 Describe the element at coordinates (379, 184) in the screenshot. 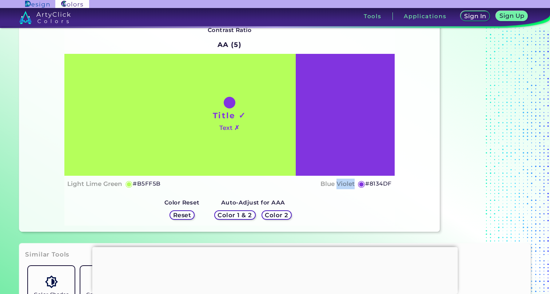

I see `h5: #8134DF` at that location.